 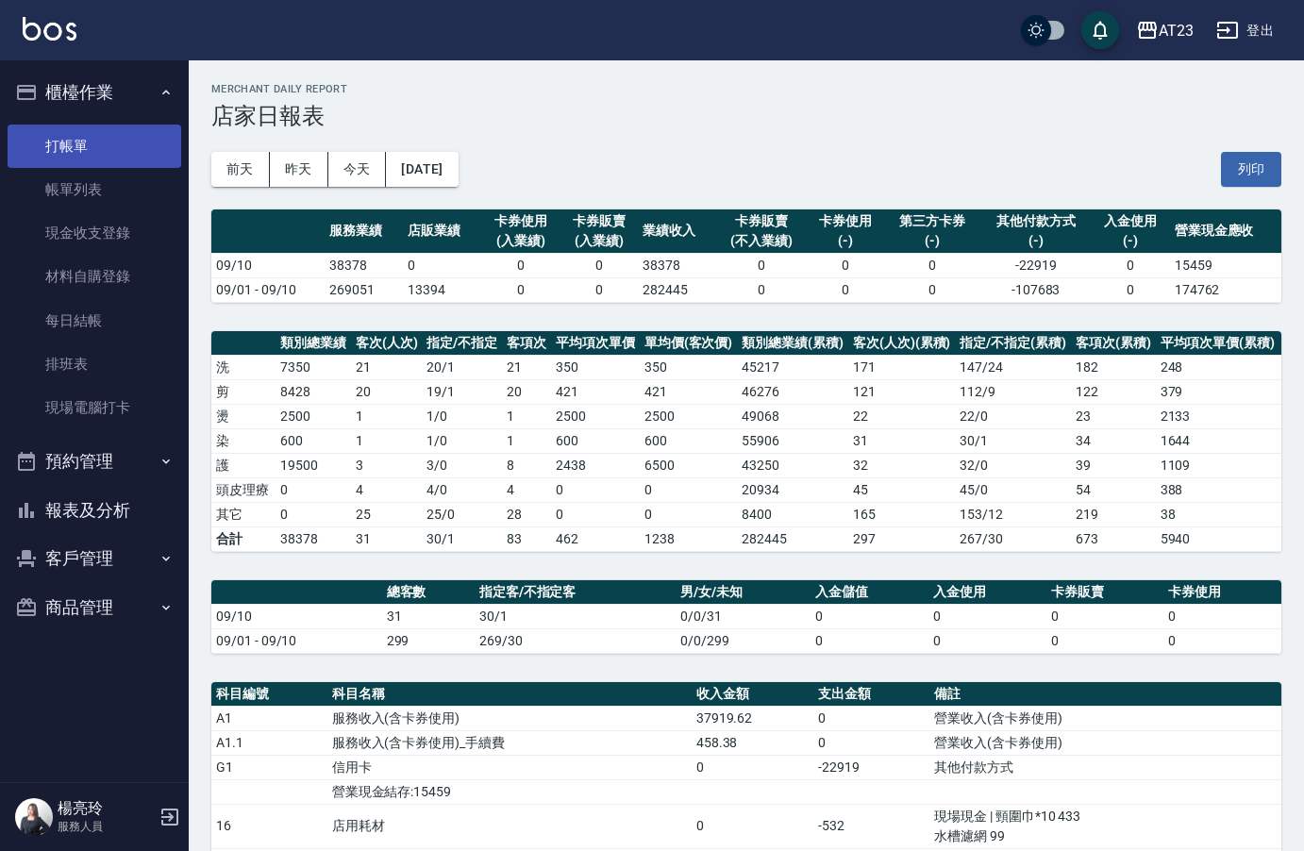 I want to click on td: 信用卡, so click(x=510, y=767).